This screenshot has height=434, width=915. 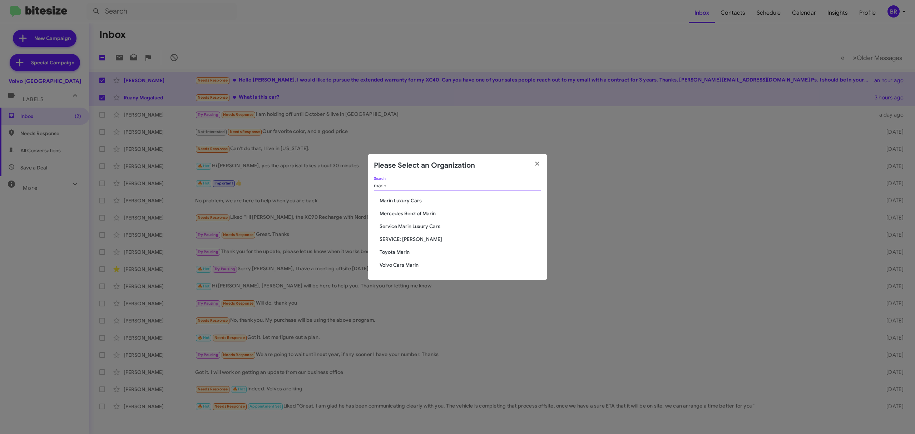 I want to click on span: Volvo Cars Marin, so click(x=460, y=265).